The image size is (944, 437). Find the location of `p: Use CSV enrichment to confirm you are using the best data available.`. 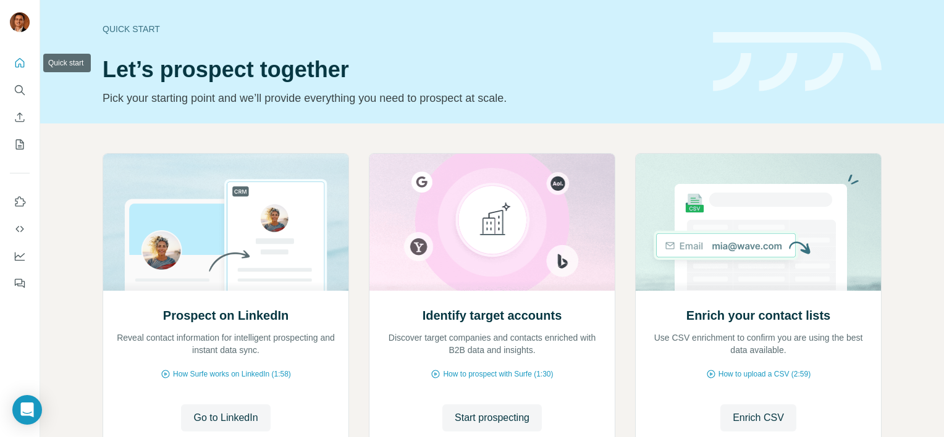

p: Use CSV enrichment to confirm you are using the best data available. is located at coordinates (758, 344).